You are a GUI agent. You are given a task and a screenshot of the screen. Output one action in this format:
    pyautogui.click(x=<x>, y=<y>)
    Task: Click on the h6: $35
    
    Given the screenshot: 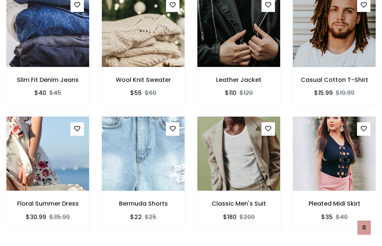 What is the action you would take?
    pyautogui.click(x=327, y=217)
    